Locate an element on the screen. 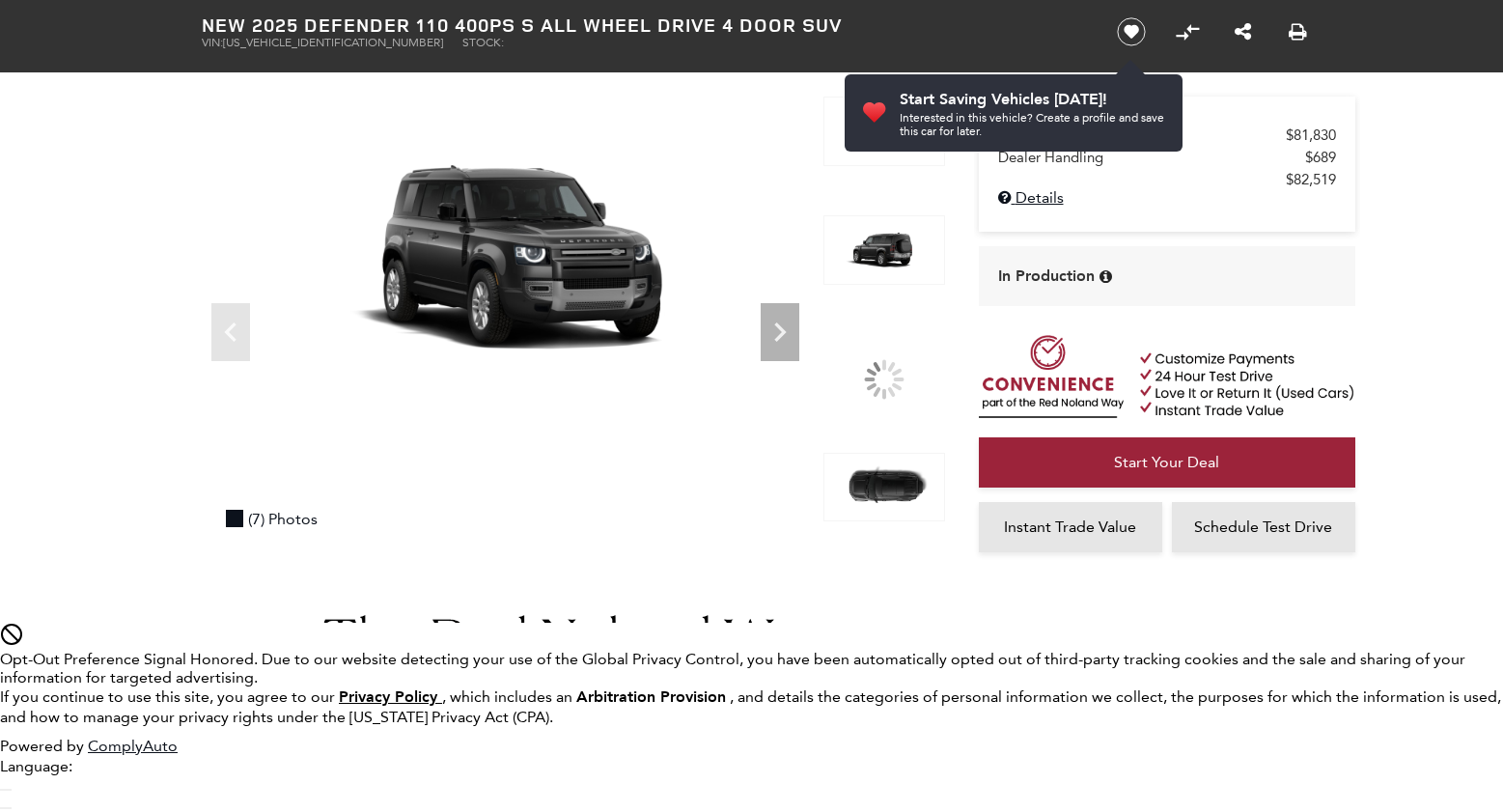 The image size is (1503, 812). a: $82,519 is located at coordinates (1168, 179).